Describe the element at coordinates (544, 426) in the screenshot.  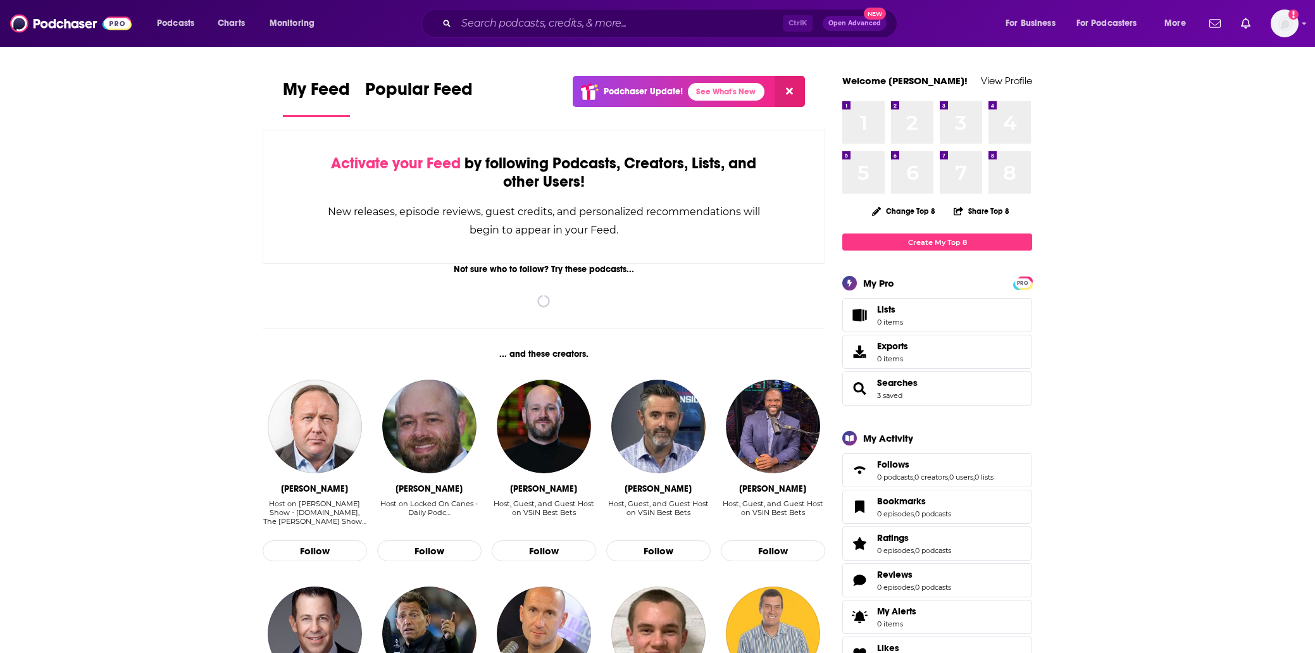
I see `img: Wes Reynolds` at that location.